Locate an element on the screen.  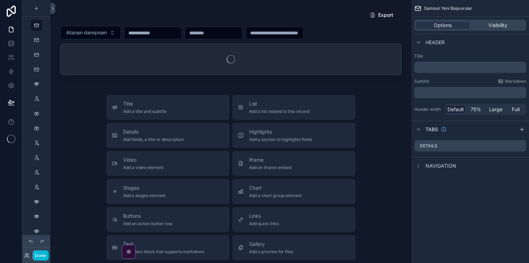
span: Details is located at coordinates (153, 132).